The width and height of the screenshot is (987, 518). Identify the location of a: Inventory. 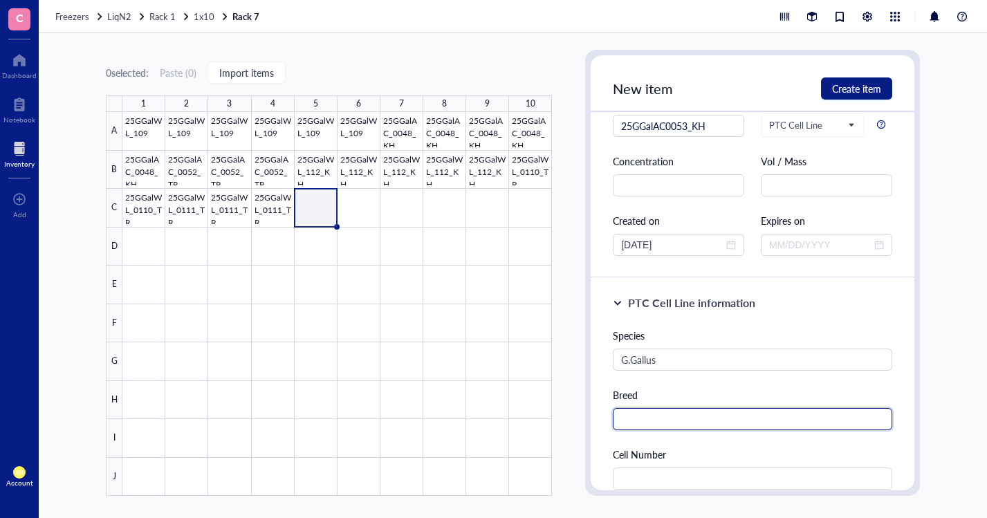
(19, 153).